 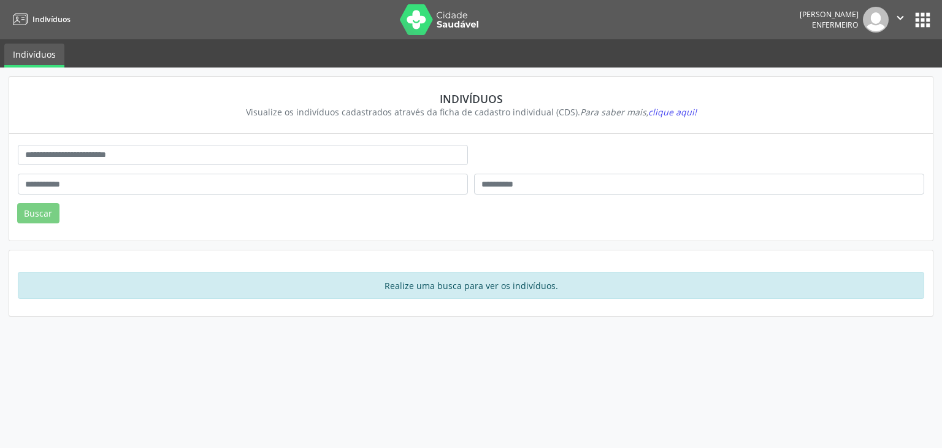 What do you see at coordinates (471, 285) in the screenshot?
I see `div: Realize uma busca para ver os indivíduos.` at bounding box center [471, 285].